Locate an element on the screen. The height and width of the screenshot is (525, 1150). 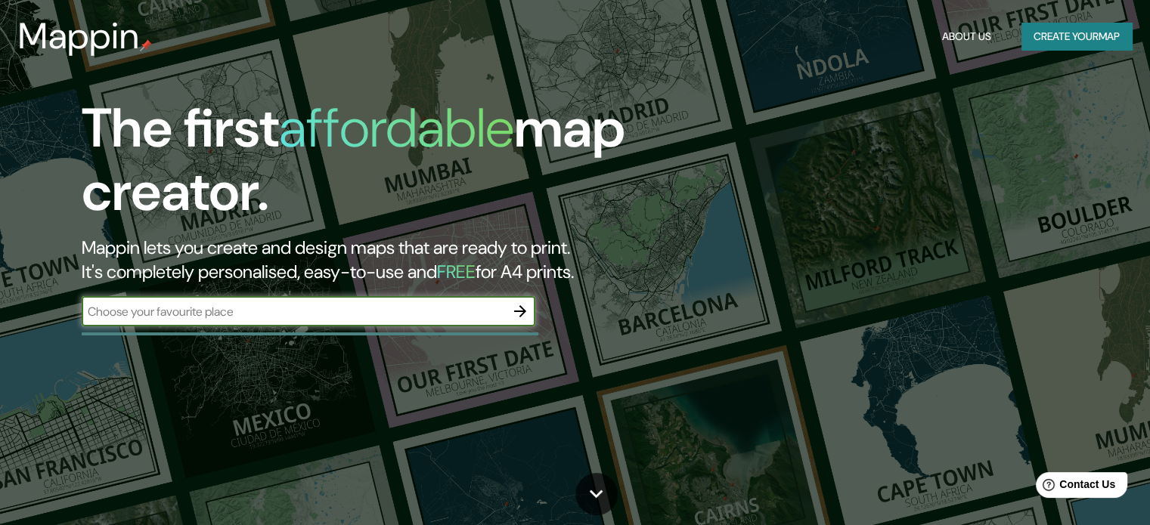
img: mappin-pin is located at coordinates (146, 45).